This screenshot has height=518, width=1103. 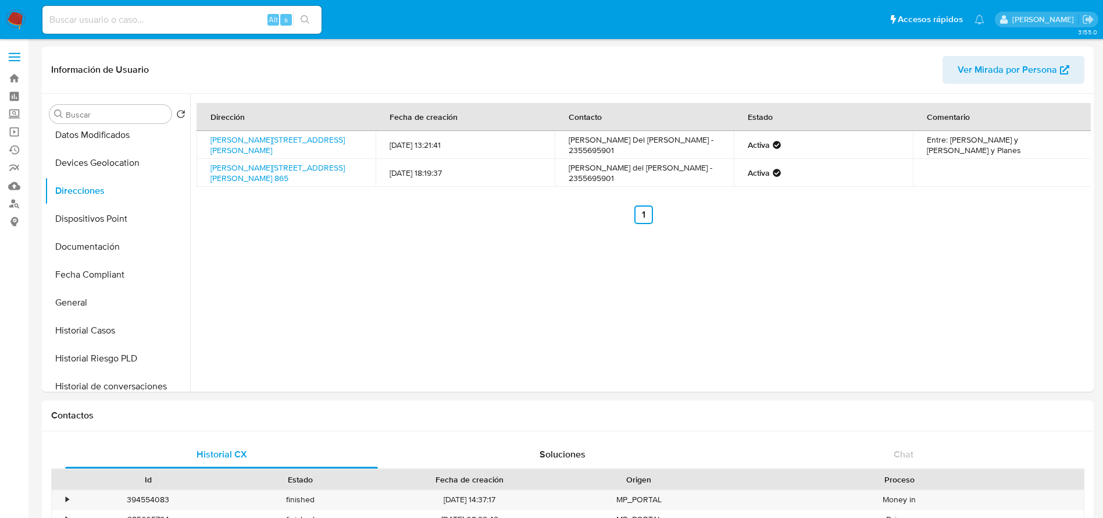 I want to click on button: Historial de conversaciones, so click(x=117, y=386).